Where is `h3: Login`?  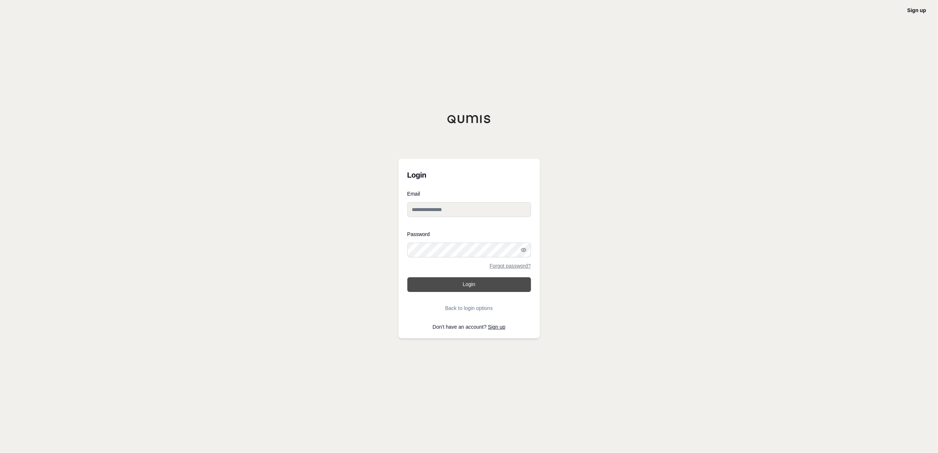 h3: Login is located at coordinates (469, 175).